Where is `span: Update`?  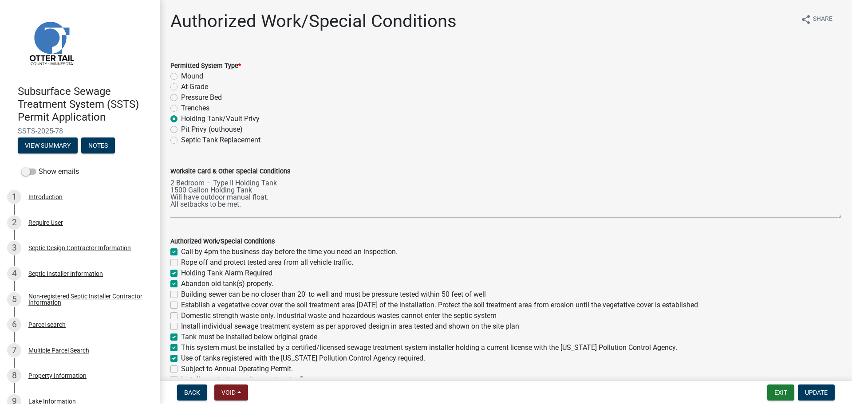 span: Update is located at coordinates (816, 393).